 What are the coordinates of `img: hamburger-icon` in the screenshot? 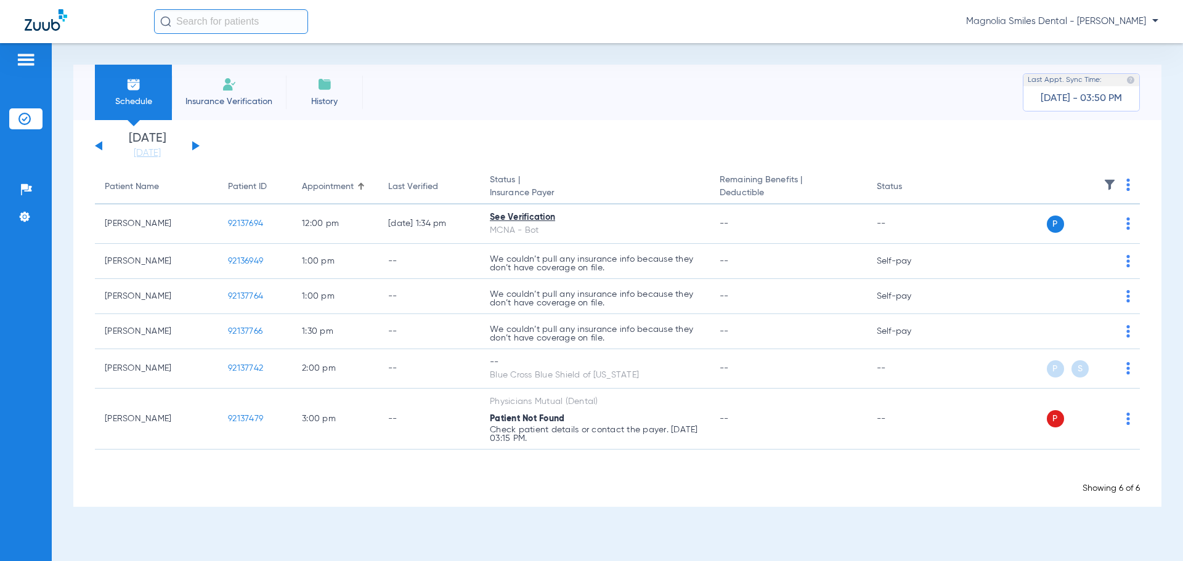 It's located at (26, 60).